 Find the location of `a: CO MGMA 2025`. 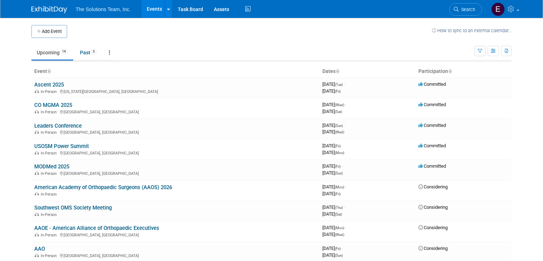

a: CO MGMA 2025 is located at coordinates (53, 105).